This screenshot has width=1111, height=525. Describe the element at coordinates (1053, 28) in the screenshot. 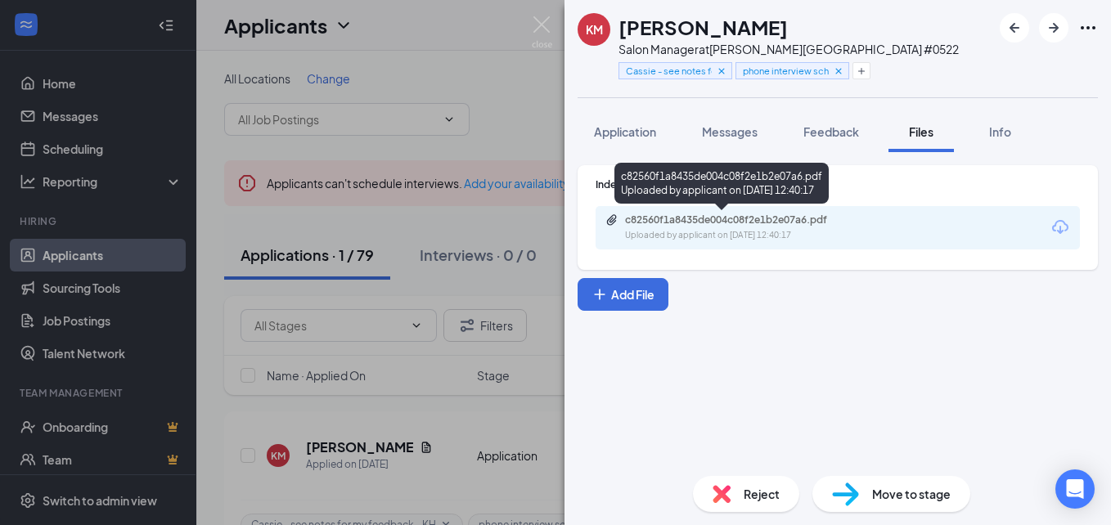

I see `svg: ArrowRight` at that location.